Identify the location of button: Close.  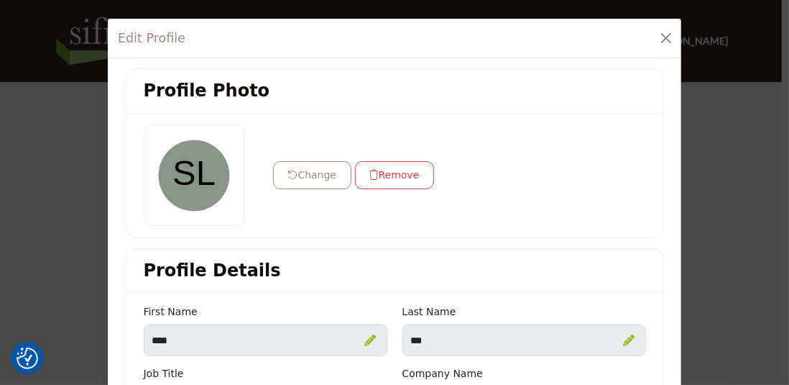
(666, 38).